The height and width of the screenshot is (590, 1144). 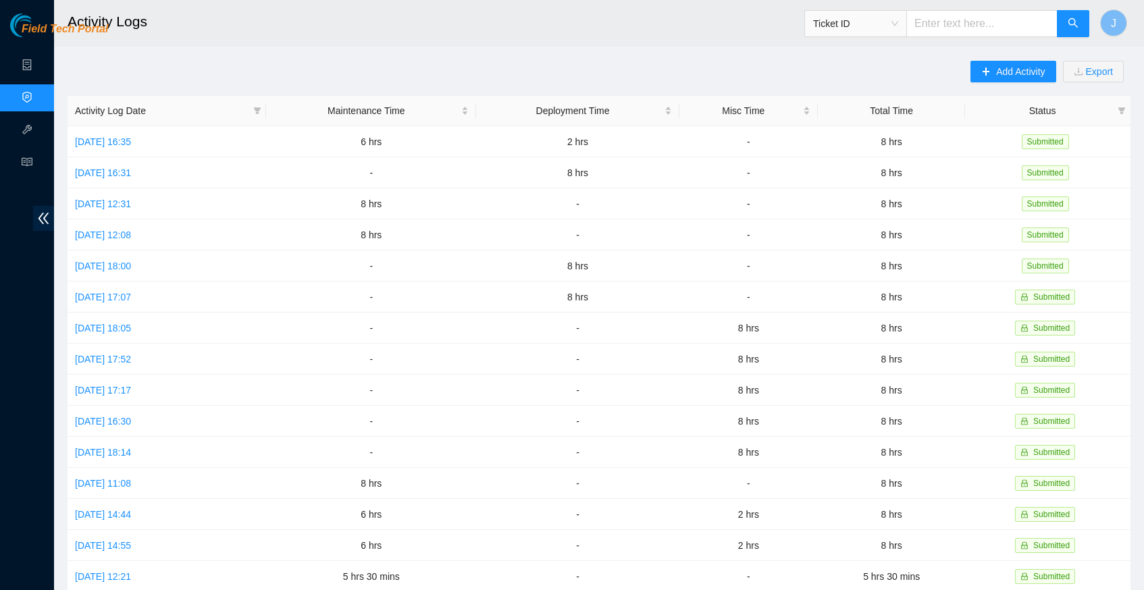 I want to click on th: Total Time, so click(x=892, y=111).